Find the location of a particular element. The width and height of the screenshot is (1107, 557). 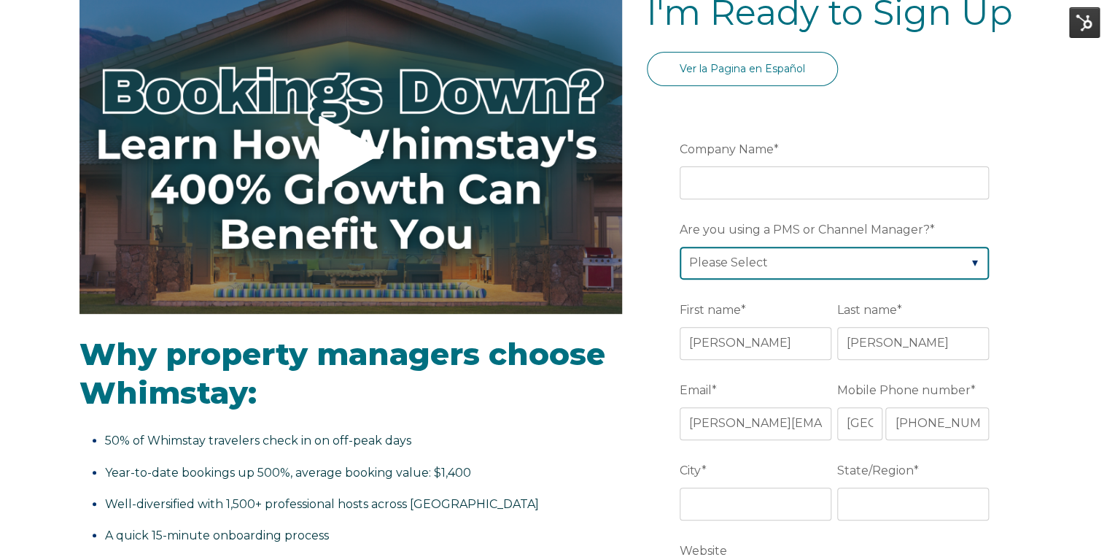

span: Company Name is located at coordinates (727, 149).